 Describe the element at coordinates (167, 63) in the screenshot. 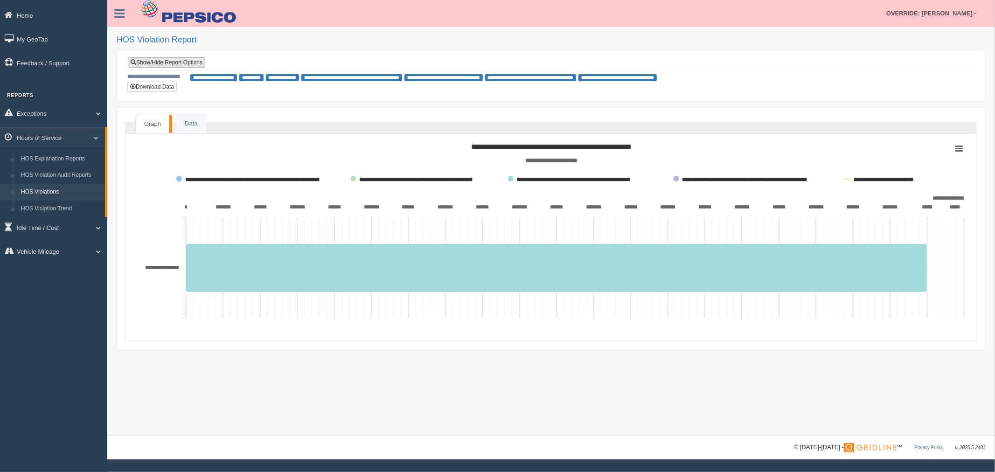

I see `a: Show/Hide Report Options` at that location.